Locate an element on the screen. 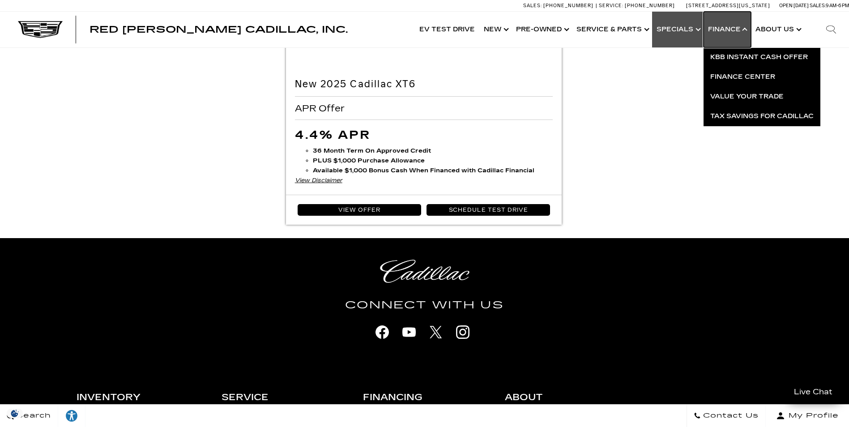 The image size is (849, 427). img: Opt-Out Icon is located at coordinates (15, 413).